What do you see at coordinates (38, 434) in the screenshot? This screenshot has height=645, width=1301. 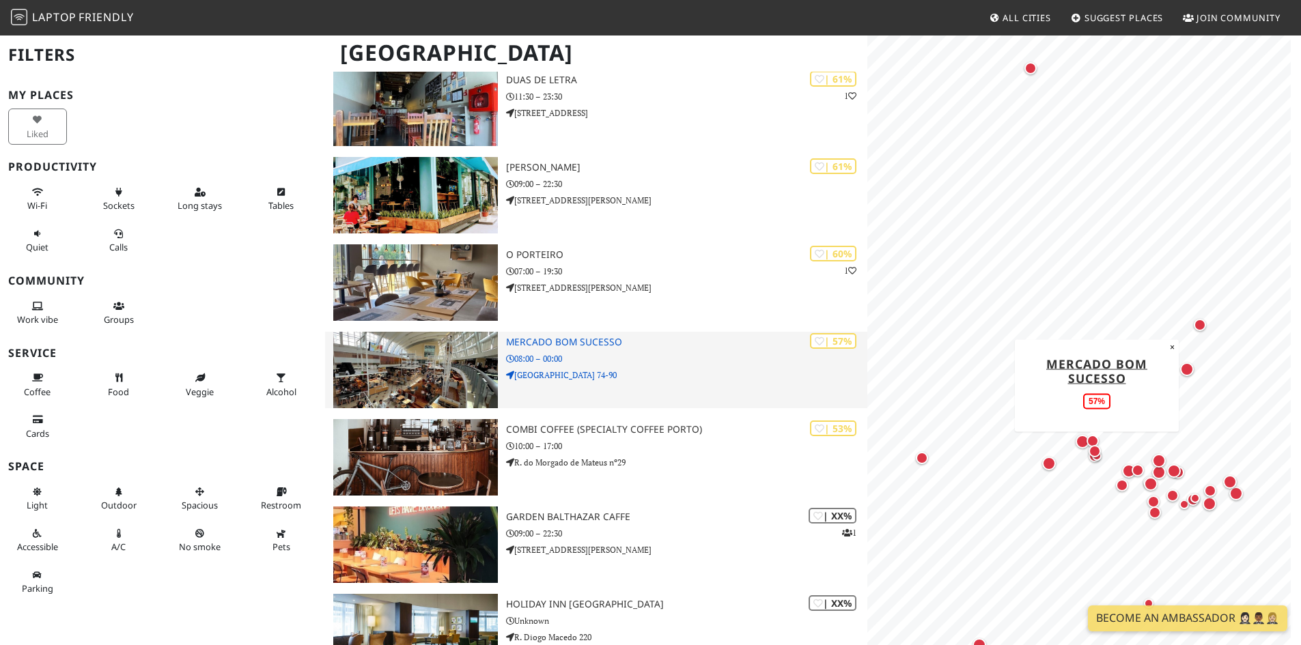 I see `span: Credit cards` at bounding box center [38, 434].